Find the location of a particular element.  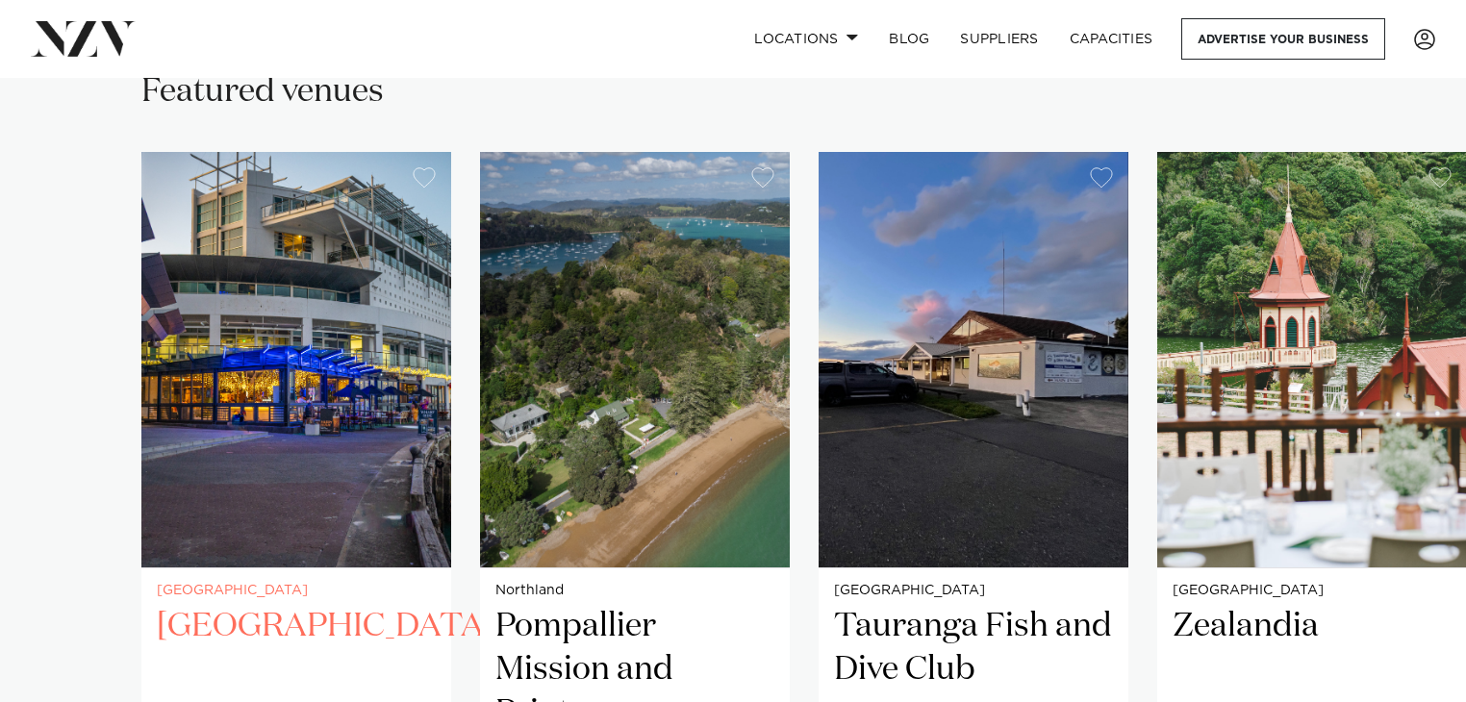

h2: Featured venues is located at coordinates (263, 91).